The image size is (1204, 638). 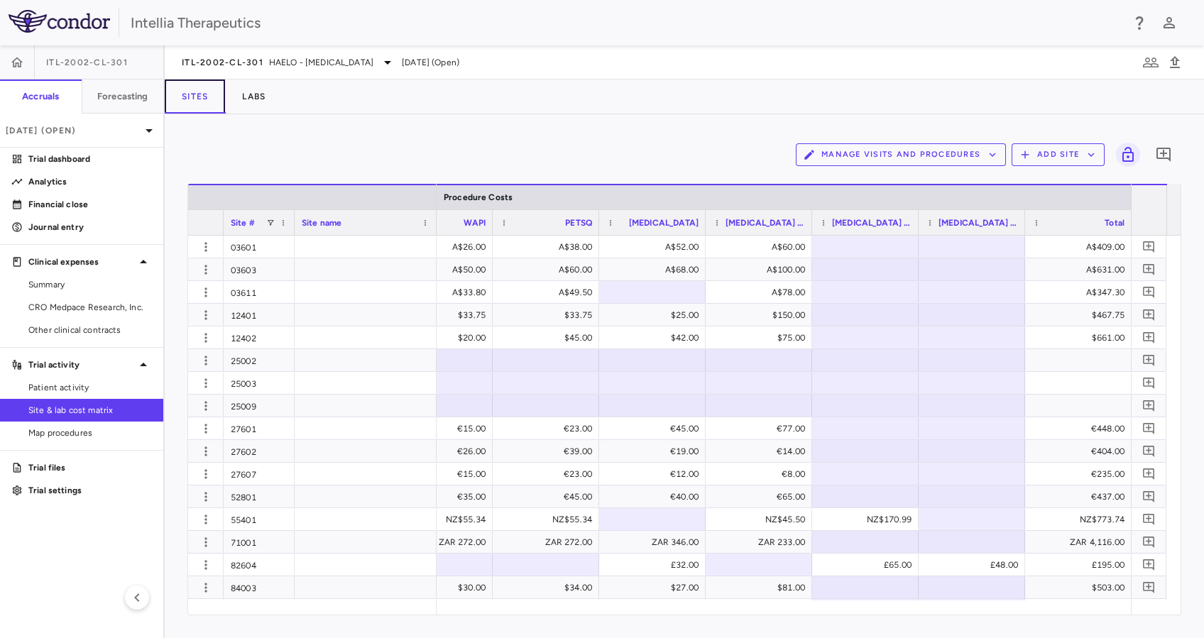 What do you see at coordinates (762, 452) in the screenshot?
I see `div: €14.00` at bounding box center [762, 452].